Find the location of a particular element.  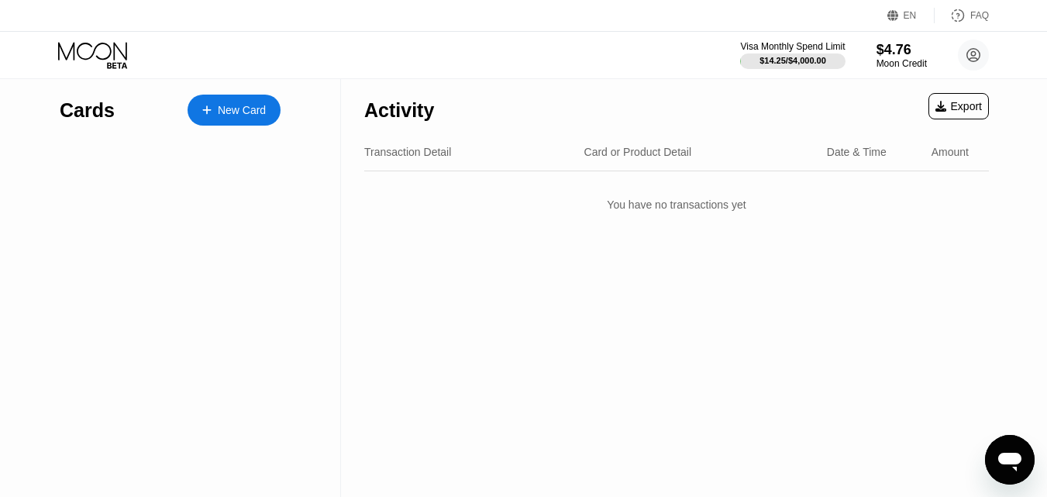

div: Visa Monthly Spend Limit is located at coordinates (792, 46).